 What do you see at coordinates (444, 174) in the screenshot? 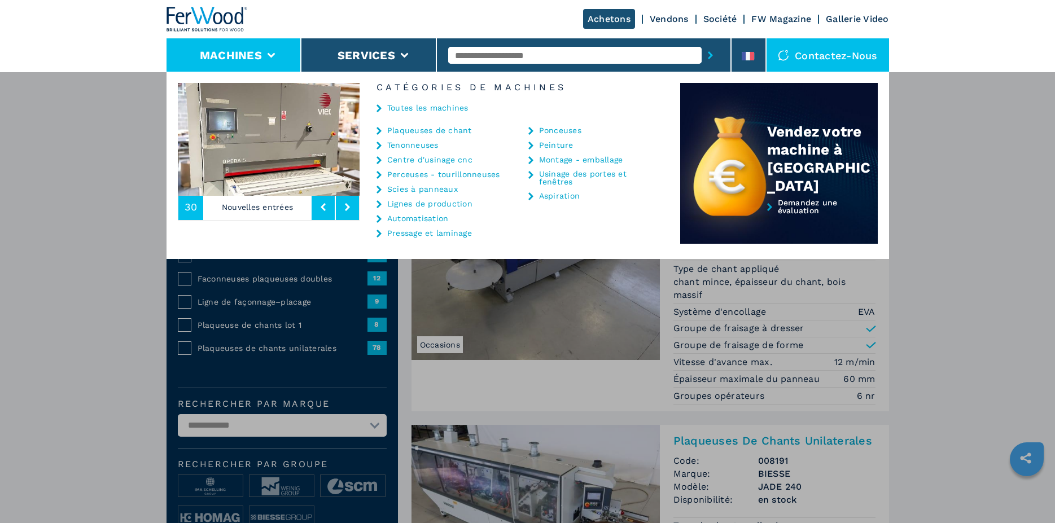
I see `a: Perceuses - tourillonneuses` at bounding box center [444, 174].